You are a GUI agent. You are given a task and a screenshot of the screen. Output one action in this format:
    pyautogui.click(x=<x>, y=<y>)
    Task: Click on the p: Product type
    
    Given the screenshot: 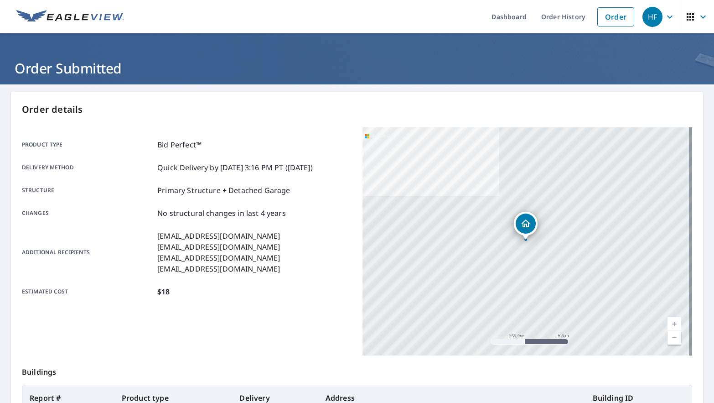 What is the action you would take?
    pyautogui.click(x=88, y=145)
    